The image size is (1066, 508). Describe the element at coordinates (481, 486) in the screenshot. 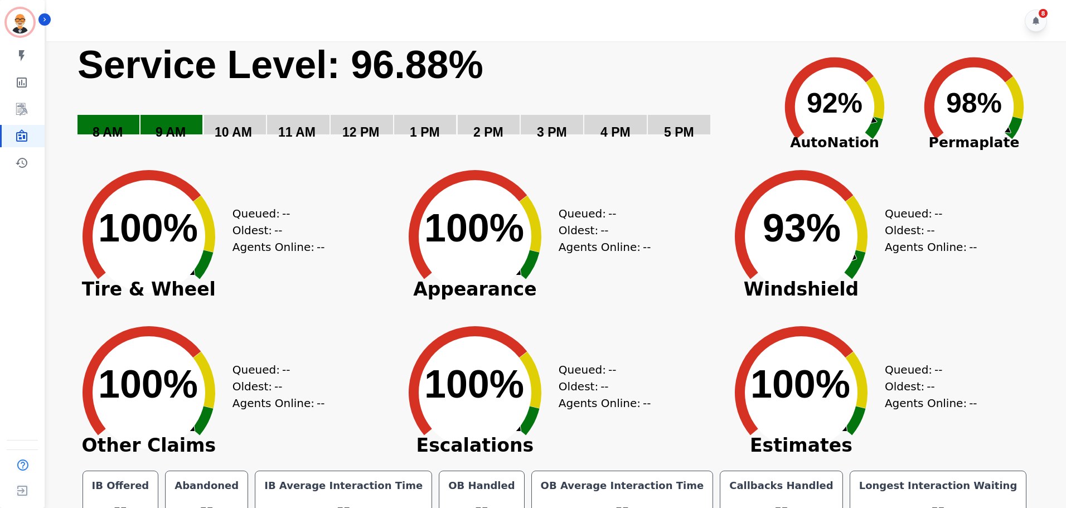

I see `div: OB Handled` at that location.